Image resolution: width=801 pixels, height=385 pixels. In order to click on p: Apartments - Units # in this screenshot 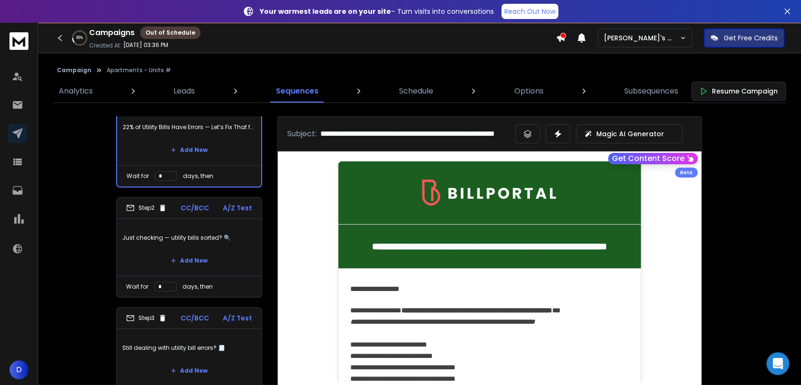, I will do `click(139, 70)`.